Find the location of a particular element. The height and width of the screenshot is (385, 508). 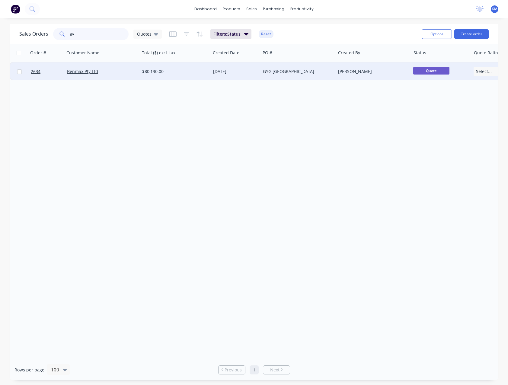

a: Previous page is located at coordinates (232, 370).